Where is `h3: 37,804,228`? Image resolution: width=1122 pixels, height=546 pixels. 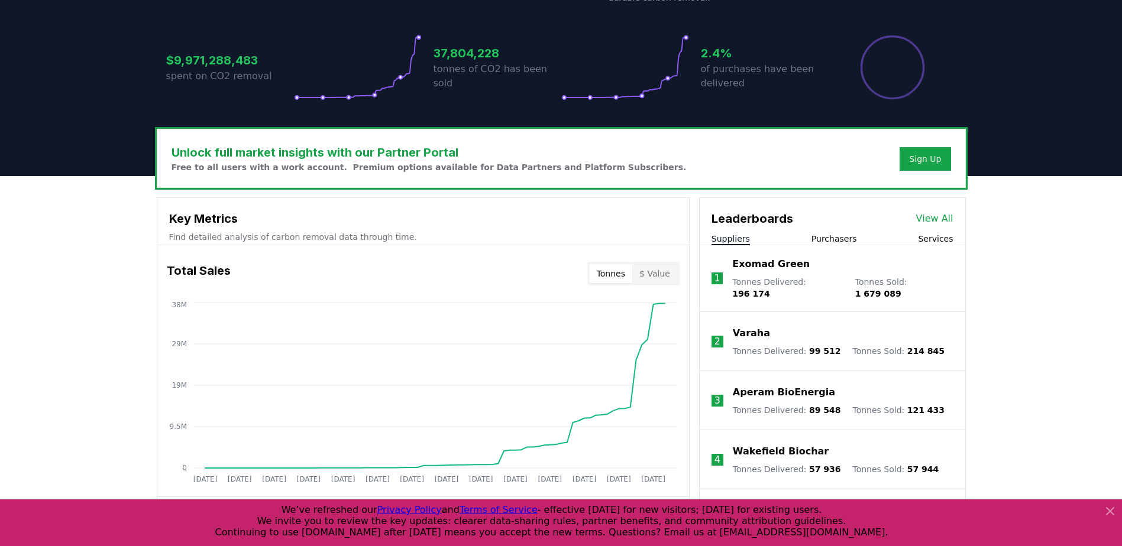
h3: 37,804,228 is located at coordinates (497, 53).